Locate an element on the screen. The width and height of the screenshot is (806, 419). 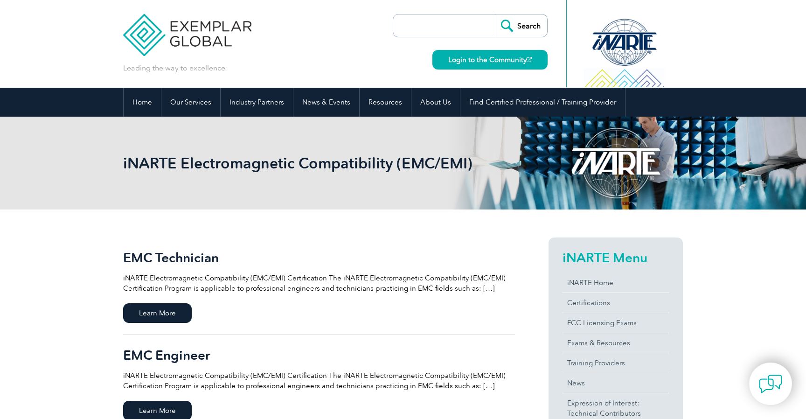
span: Learn More is located at coordinates (157, 313).